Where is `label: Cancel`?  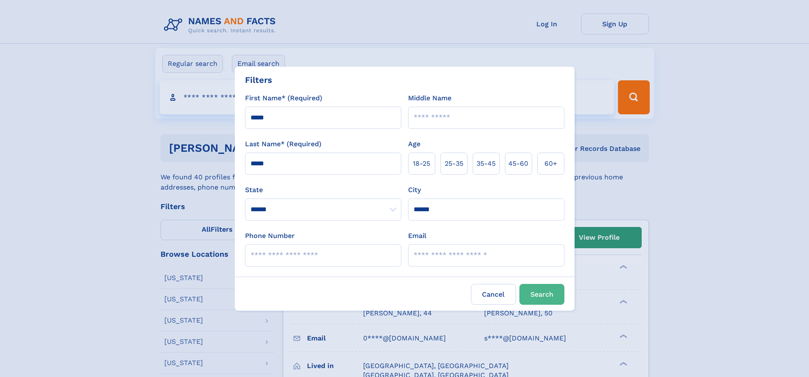 label: Cancel is located at coordinates (494, 294).